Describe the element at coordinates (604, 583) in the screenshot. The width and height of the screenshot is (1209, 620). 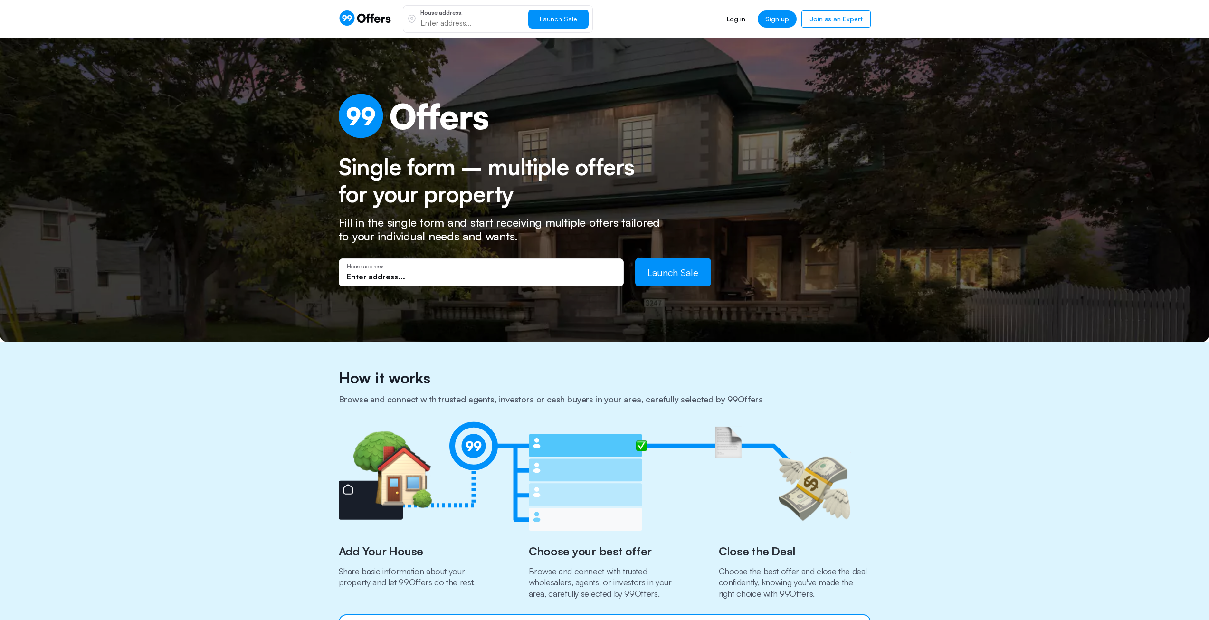
I see `h5: Browse and connect with trusted wholesalers, agents, or investors in your area, carefully selecte...` at that location.